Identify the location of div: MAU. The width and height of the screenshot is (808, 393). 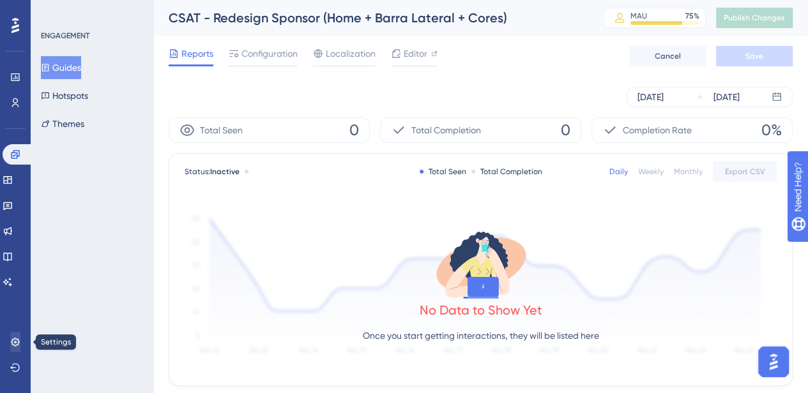
(639, 16).